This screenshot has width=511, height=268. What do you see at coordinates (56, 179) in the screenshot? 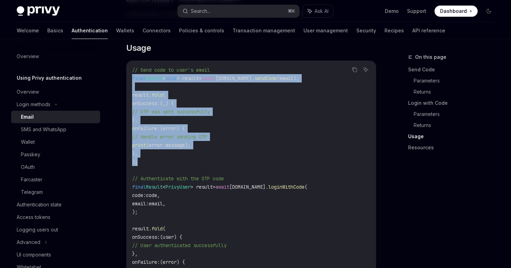
I see `a: Farcaster` at bounding box center [56, 179].